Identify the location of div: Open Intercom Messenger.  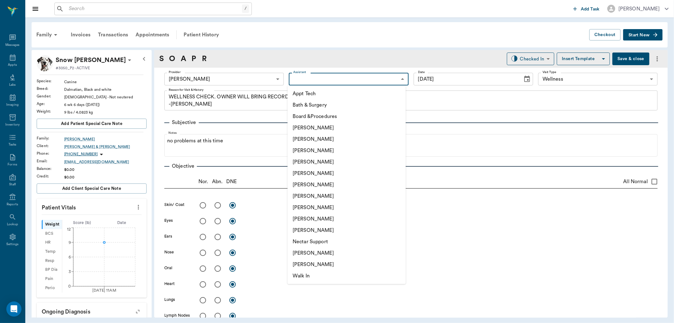
(14, 309).